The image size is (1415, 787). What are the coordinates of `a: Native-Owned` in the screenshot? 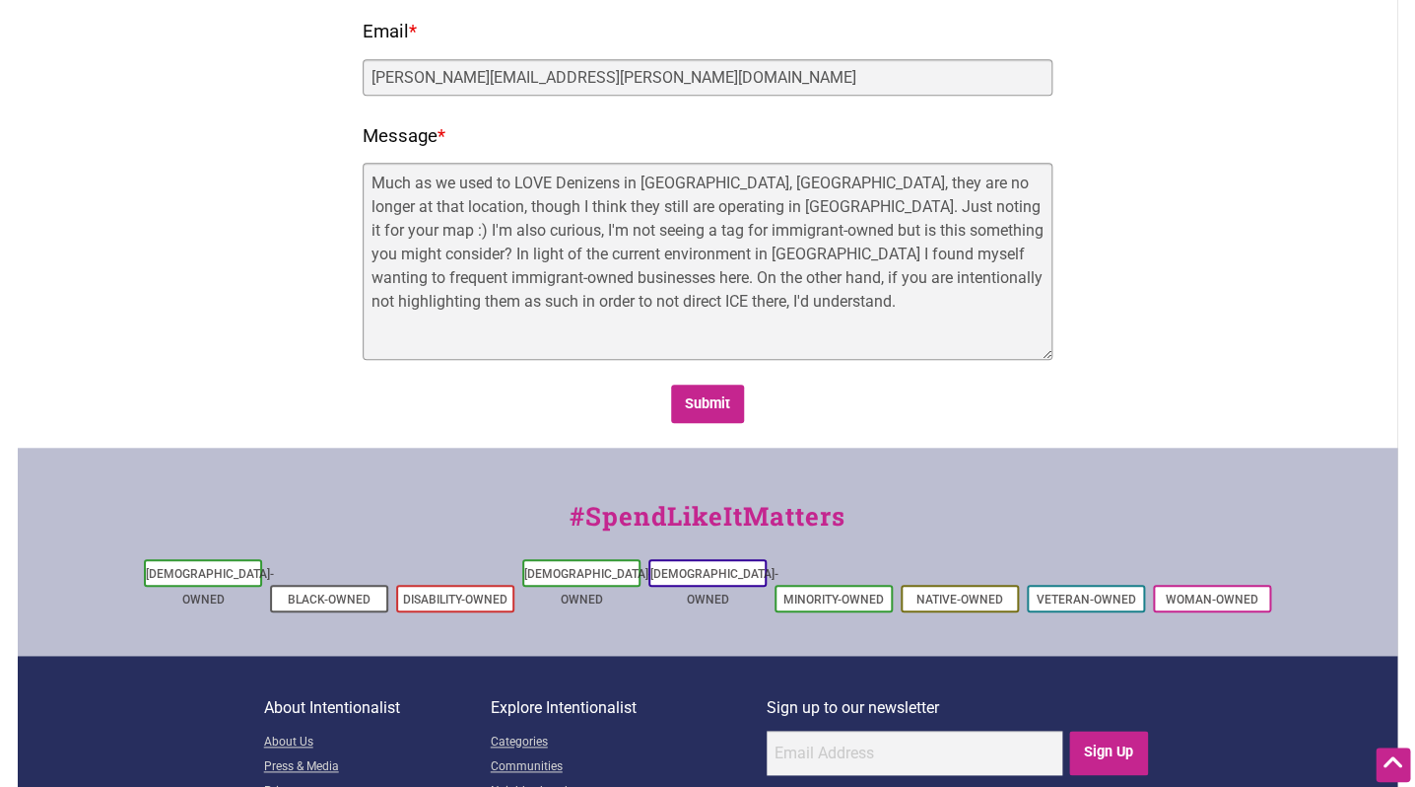 It's located at (960, 599).